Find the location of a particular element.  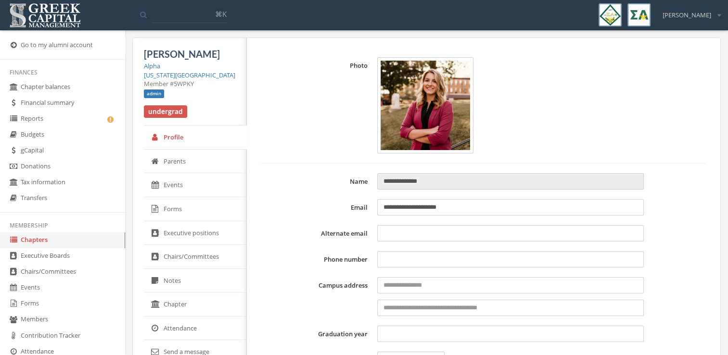

a: Alpha is located at coordinates (152, 66).